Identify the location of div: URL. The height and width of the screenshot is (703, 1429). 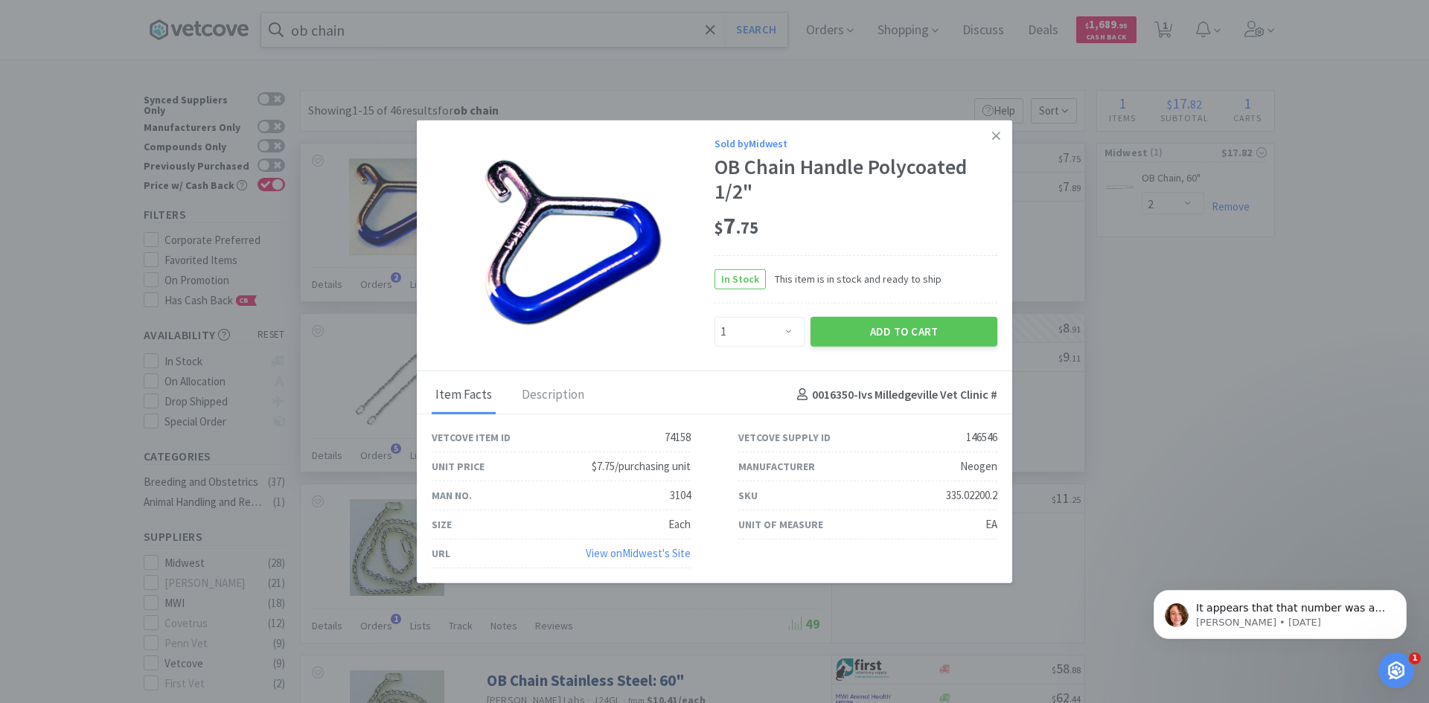
(441, 553).